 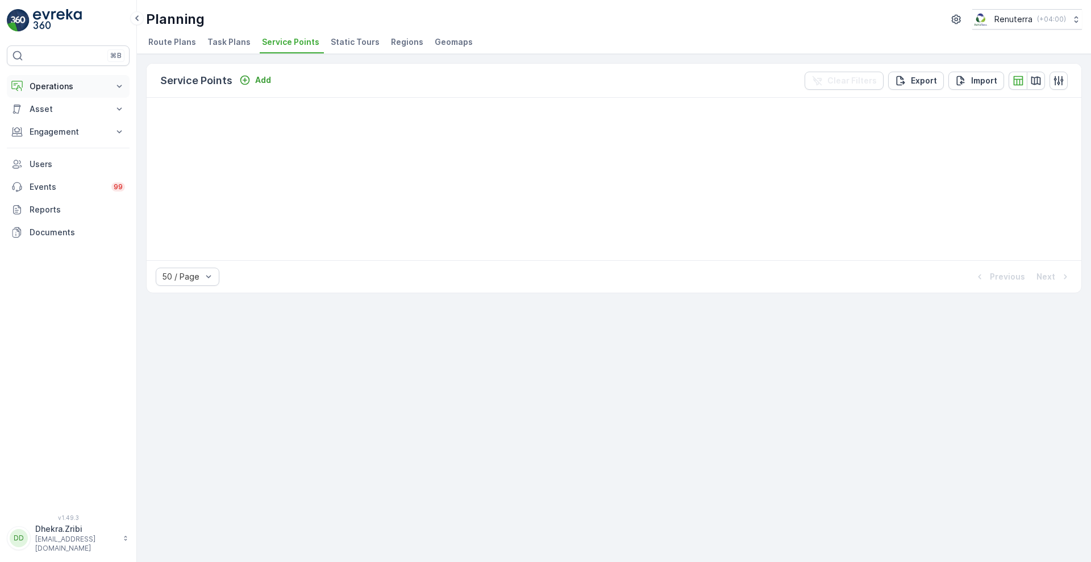 I want to click on span: Geomaps, so click(x=453, y=42).